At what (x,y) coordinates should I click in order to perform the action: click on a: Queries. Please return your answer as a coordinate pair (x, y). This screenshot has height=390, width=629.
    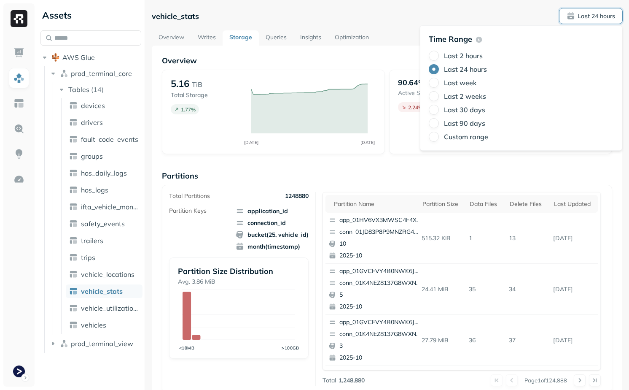
    Looking at the image, I should click on (276, 38).